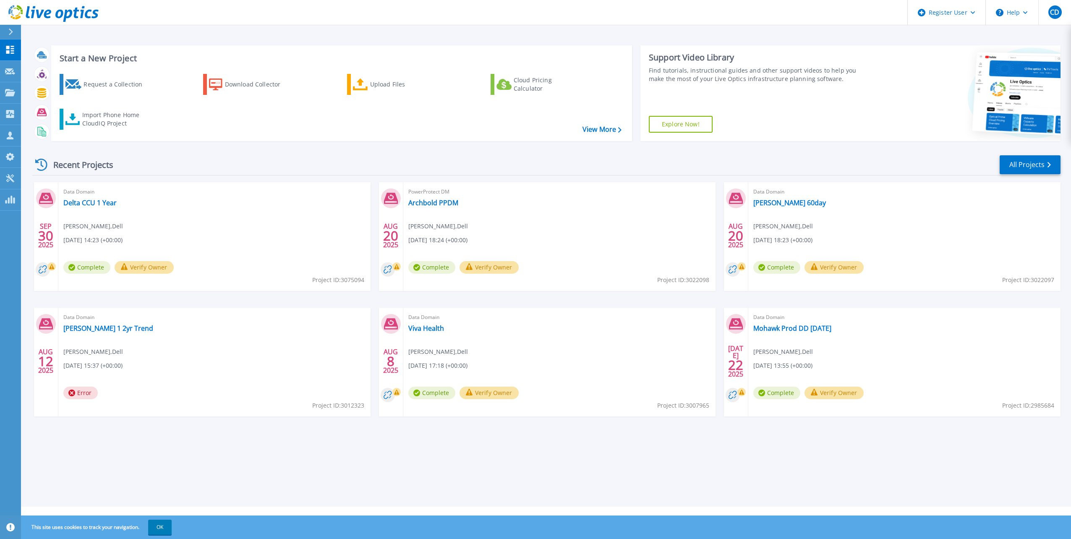 The height and width of the screenshot is (539, 1071). Describe the element at coordinates (426, 328) in the screenshot. I see `a: Viva Health` at that location.